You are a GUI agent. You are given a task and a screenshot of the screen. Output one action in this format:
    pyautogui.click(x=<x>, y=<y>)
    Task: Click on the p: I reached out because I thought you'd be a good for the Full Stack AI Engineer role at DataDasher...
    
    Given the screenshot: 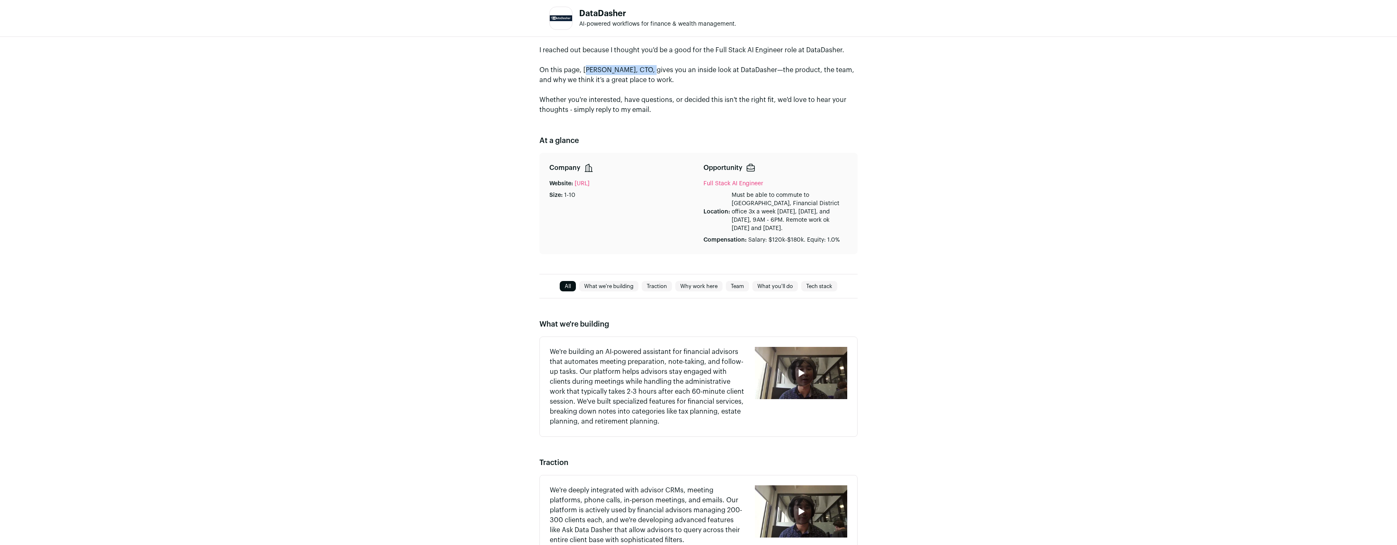 What is the action you would take?
    pyautogui.click(x=699, y=80)
    